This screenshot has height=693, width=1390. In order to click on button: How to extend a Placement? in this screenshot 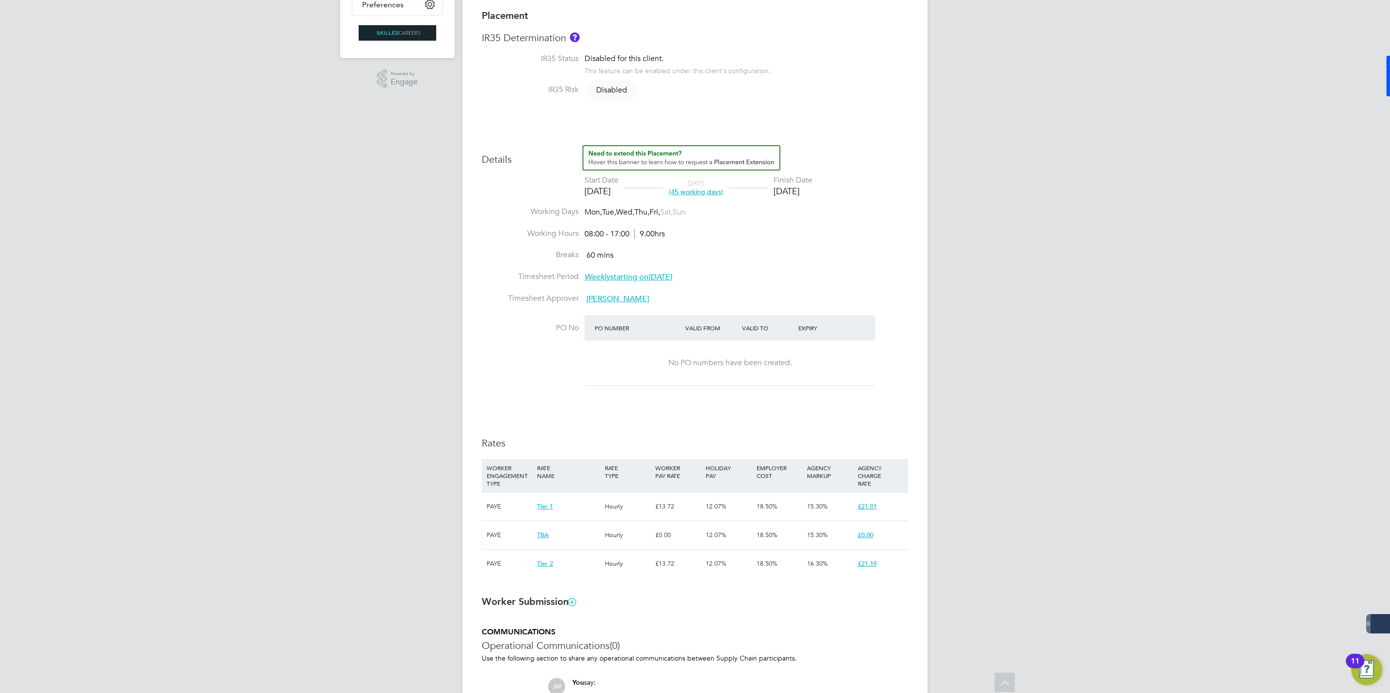, I will do `click(681, 158)`.